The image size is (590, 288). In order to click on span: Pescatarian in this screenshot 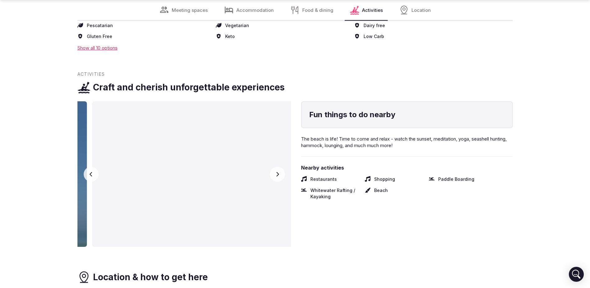, I will do `click(100, 26)`.